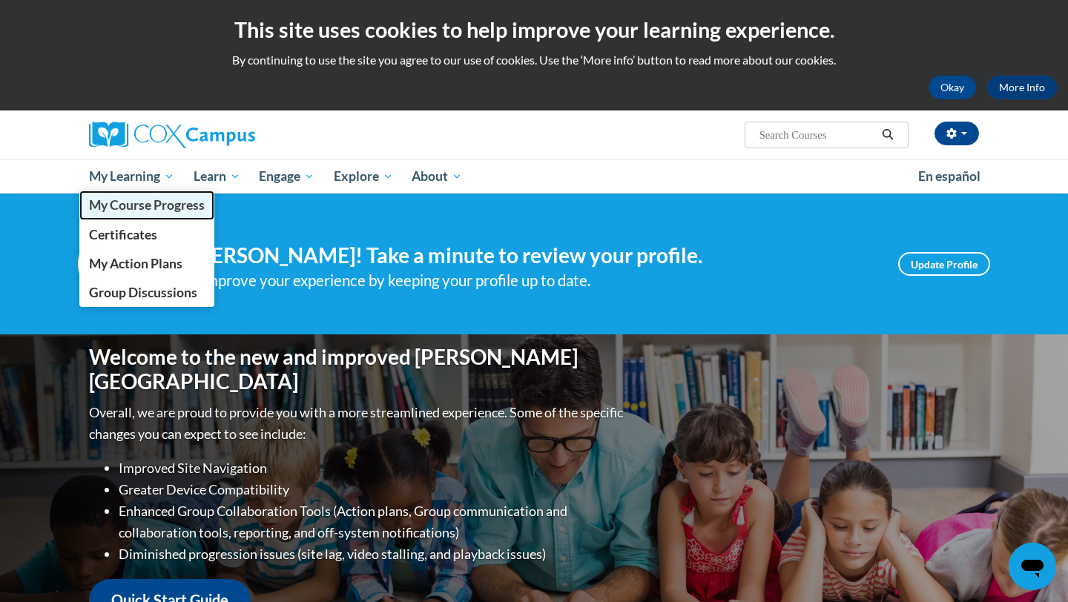 The image size is (1068, 602). I want to click on img: Profile Image, so click(111, 264).